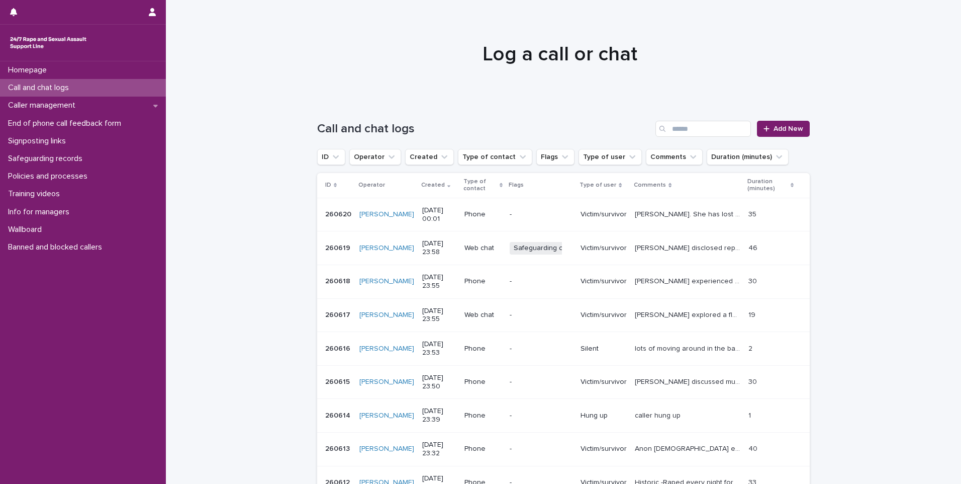 Image resolution: width=961 pixels, height=484 pixels. Describe the element at coordinates (674, 157) in the screenshot. I see `button: Comments` at that location.